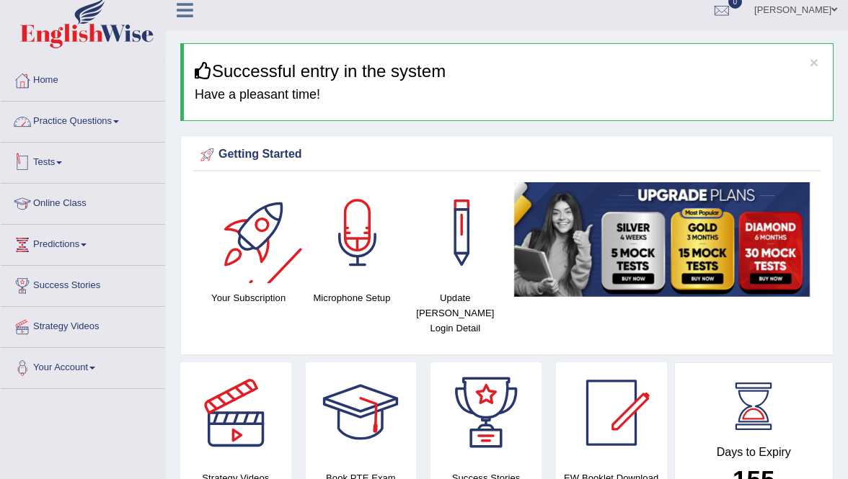 The image size is (848, 479). Describe the element at coordinates (83, 325) in the screenshot. I see `a: Strategy Videos` at that location.